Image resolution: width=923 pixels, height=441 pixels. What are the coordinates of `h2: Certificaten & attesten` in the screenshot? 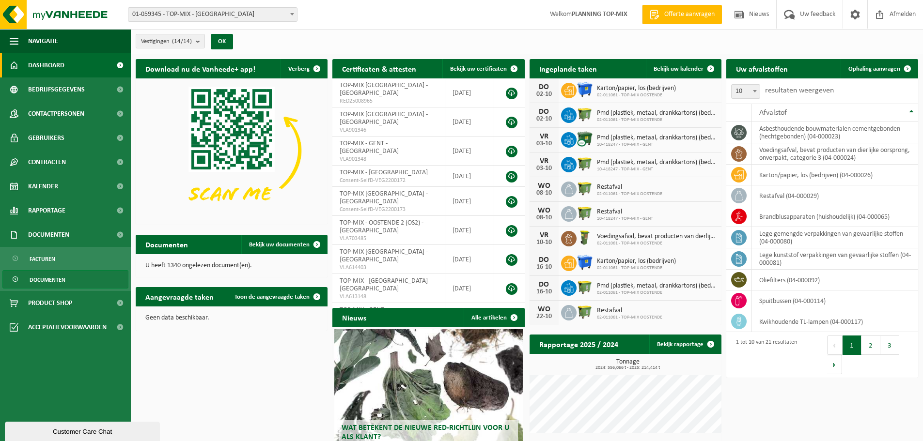 It's located at (379, 68).